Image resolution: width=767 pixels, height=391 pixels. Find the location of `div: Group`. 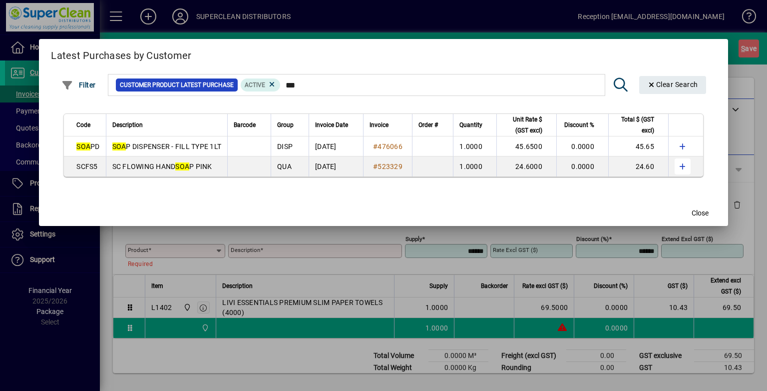

div: Group is located at coordinates (290, 125).